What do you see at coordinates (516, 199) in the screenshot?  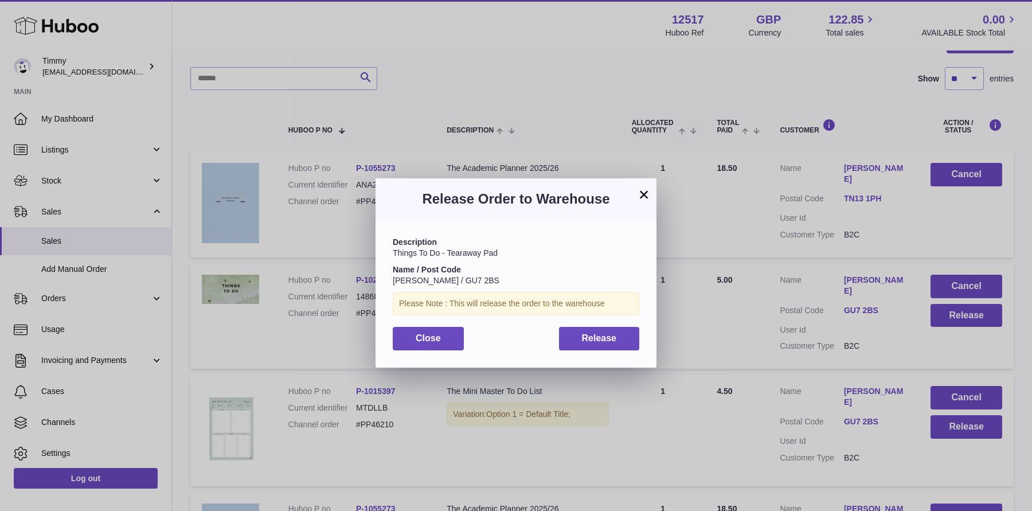 I see `h3: Release Order to Warehouse` at bounding box center [516, 199].